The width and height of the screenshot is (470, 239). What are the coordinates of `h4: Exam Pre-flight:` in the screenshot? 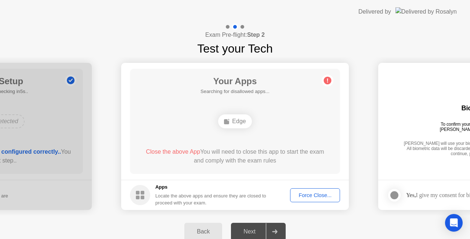 It's located at (235, 35).